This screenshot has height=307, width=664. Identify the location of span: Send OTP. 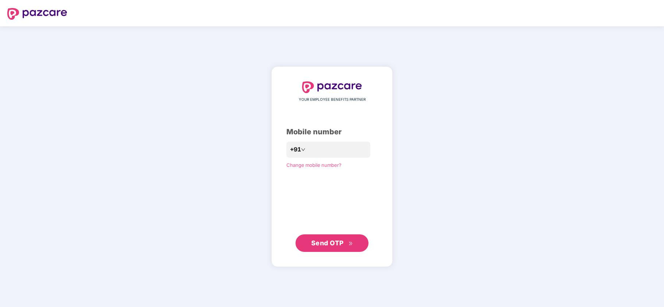
(327, 243).